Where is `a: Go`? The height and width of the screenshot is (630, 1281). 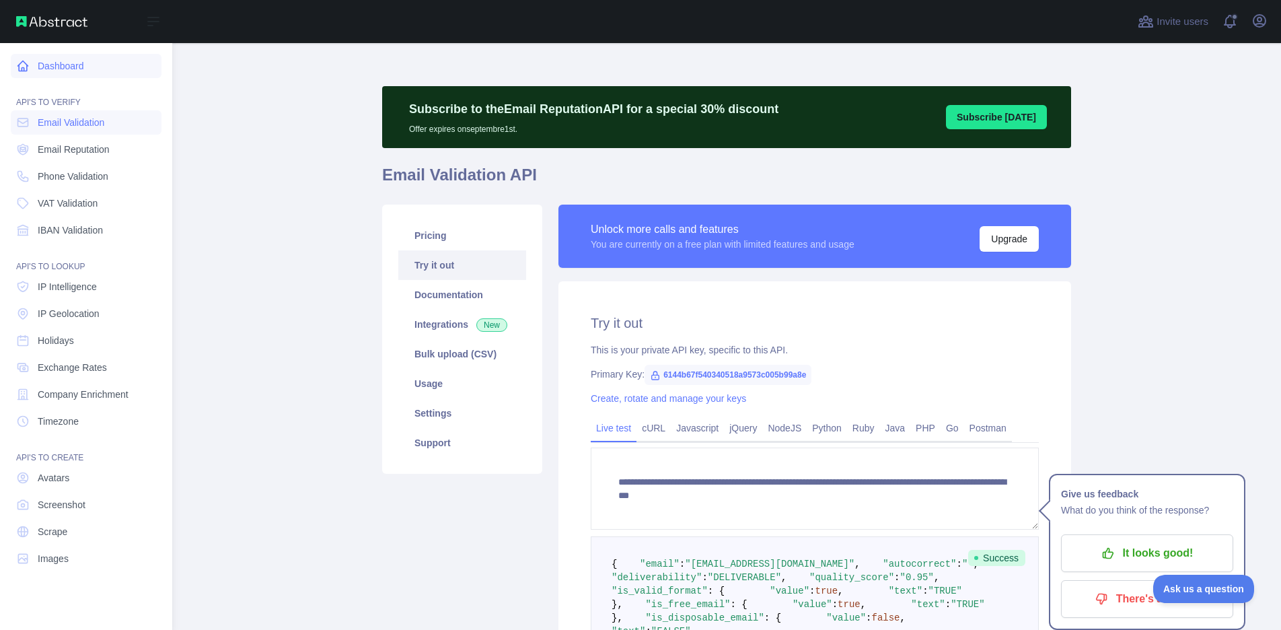 a: Go is located at coordinates (952, 428).